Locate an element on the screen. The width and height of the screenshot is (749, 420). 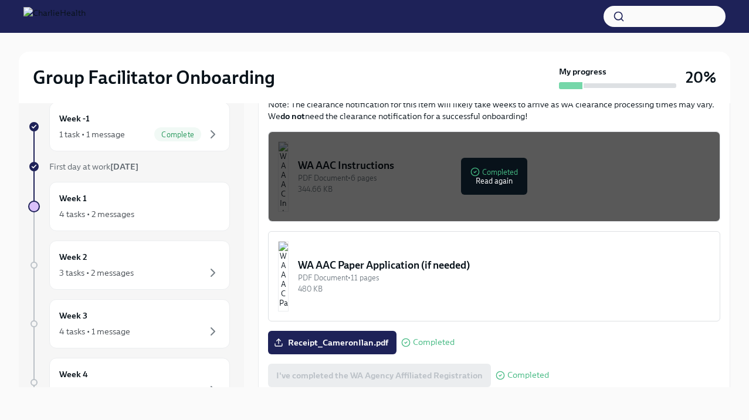
a: Week -11 task • 1 messageComplete is located at coordinates (129, 127).